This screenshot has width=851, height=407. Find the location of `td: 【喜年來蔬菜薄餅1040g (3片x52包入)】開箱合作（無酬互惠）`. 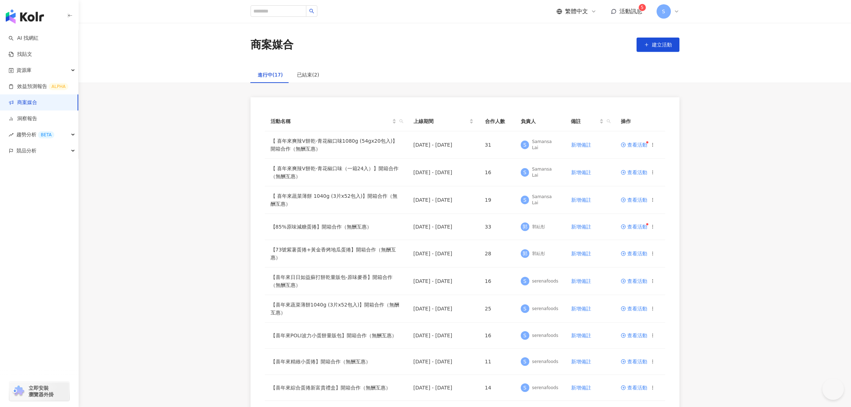

td: 【喜年來蔬菜薄餅1040g (3片x52包入)】開箱合作（無酬互惠） is located at coordinates (336, 308).